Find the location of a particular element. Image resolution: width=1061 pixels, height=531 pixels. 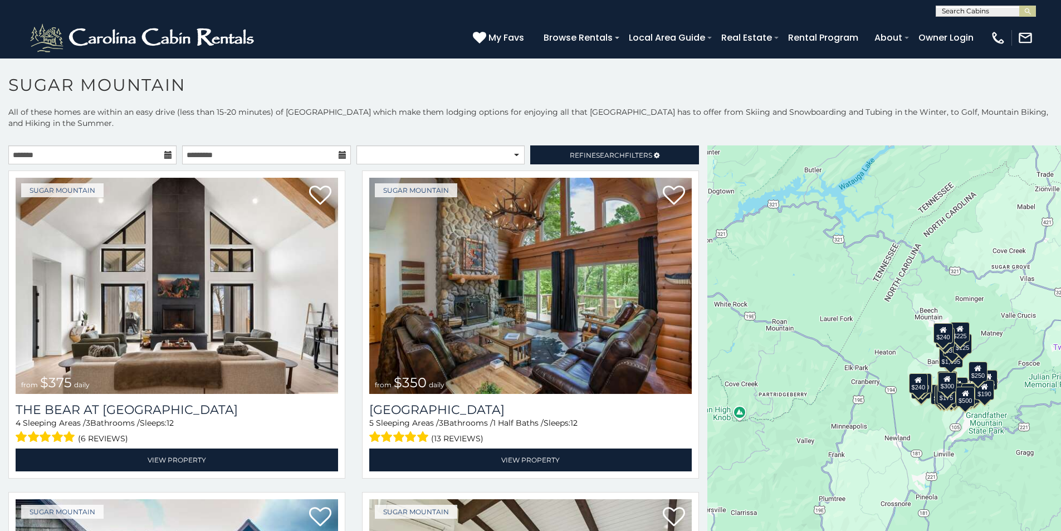

img: The Bear At Sugar Mountain is located at coordinates (177, 286).